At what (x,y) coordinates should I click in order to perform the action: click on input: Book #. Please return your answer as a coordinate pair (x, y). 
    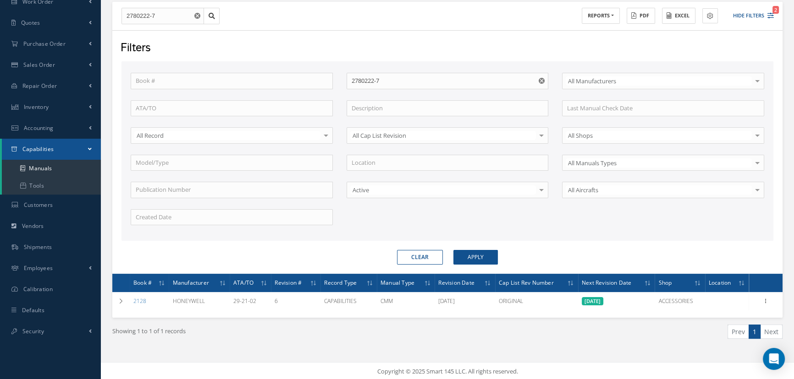
    Looking at the image, I should click on (231, 81).